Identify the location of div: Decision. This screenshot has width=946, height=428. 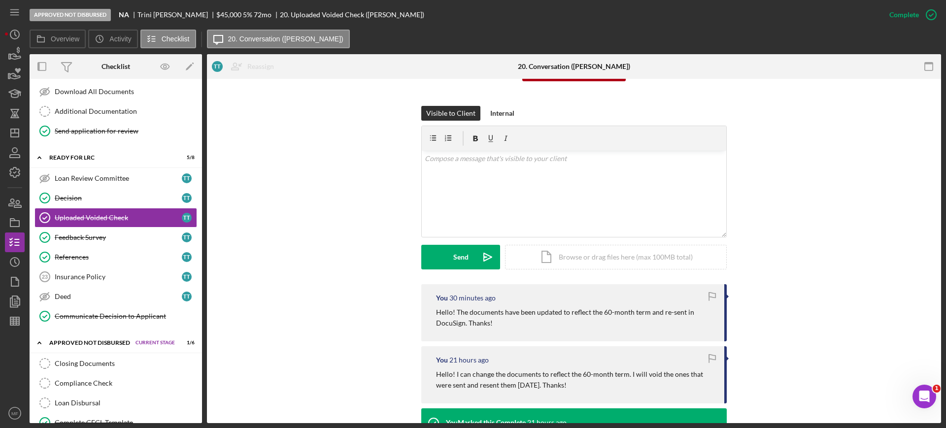
(118, 198).